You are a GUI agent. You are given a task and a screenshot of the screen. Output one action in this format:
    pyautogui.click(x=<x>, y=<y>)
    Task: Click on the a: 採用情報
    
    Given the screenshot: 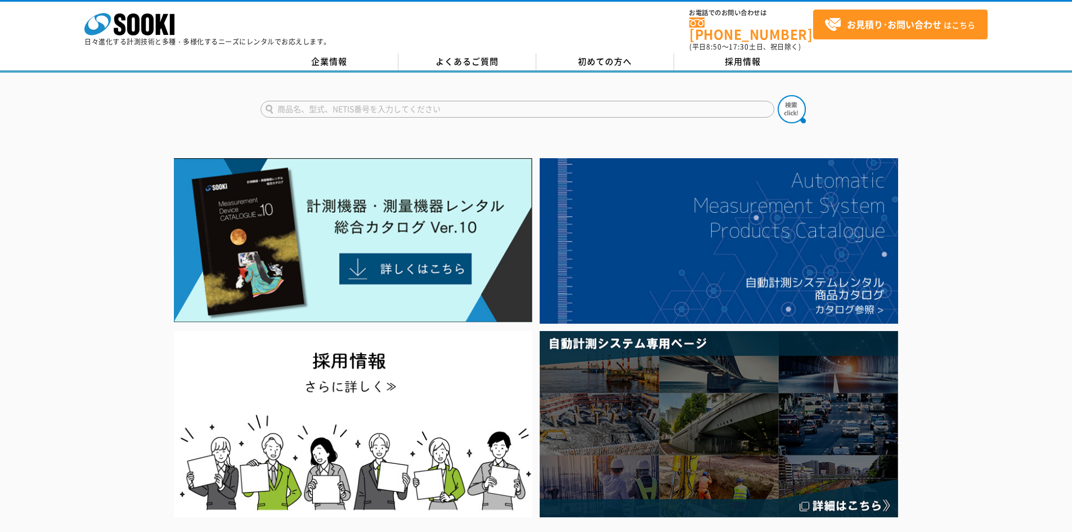 What is the action you would take?
    pyautogui.click(x=743, y=62)
    